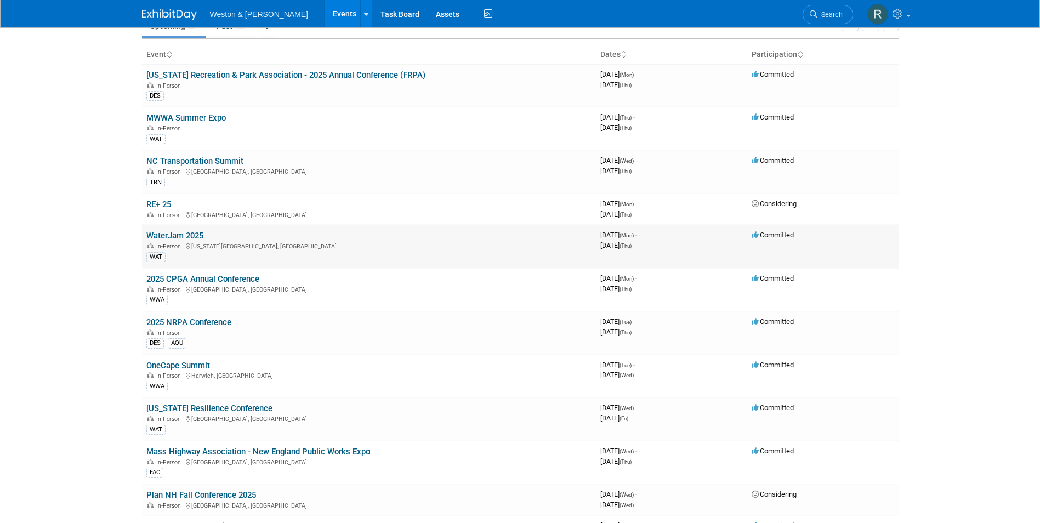 This screenshot has height=523, width=1040. I want to click on a: WaterJam 2025, so click(175, 236).